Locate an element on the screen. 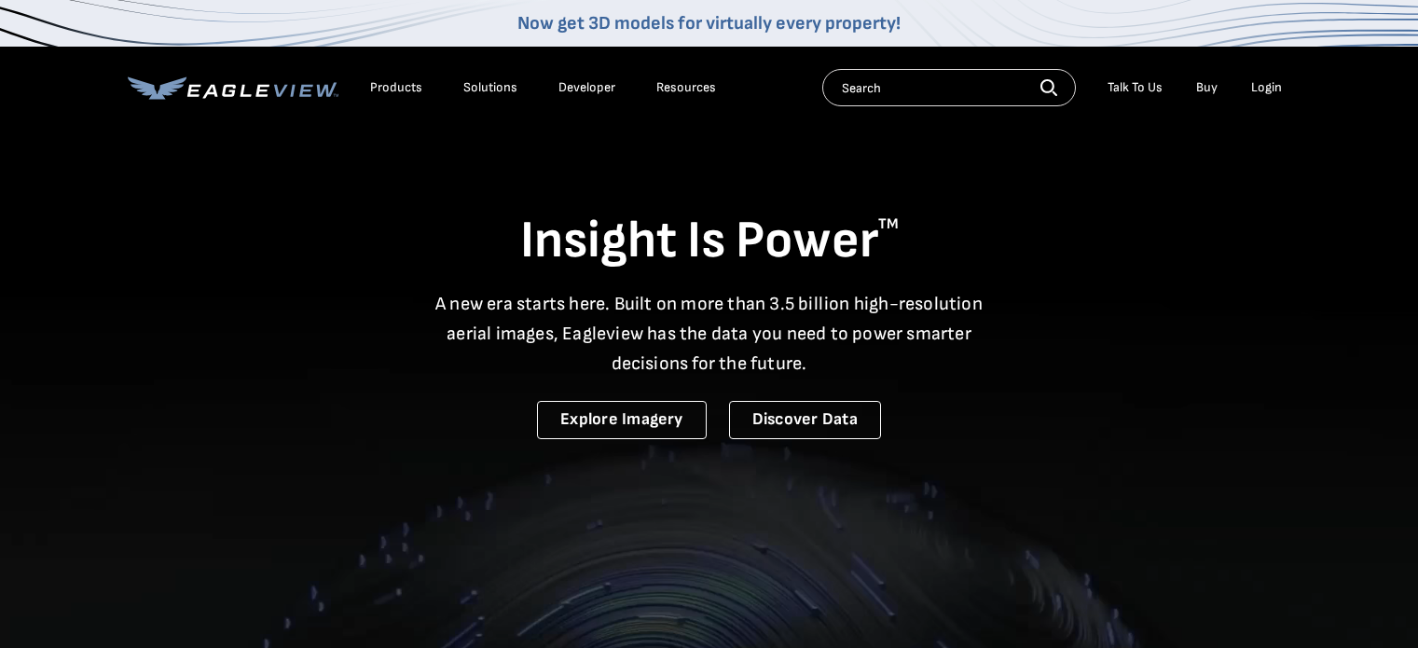 The image size is (1418, 648). div: Resources is located at coordinates (686, 88).